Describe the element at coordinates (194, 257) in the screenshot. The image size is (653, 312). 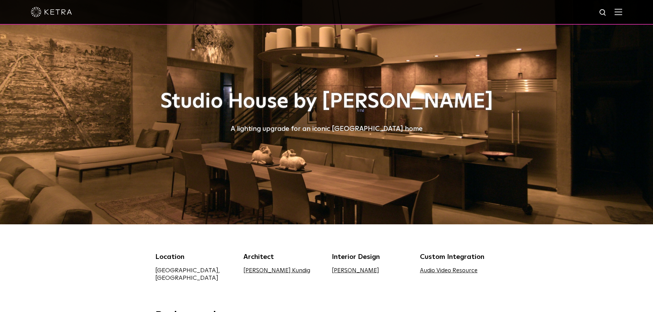
I see `div: Location` at that location.